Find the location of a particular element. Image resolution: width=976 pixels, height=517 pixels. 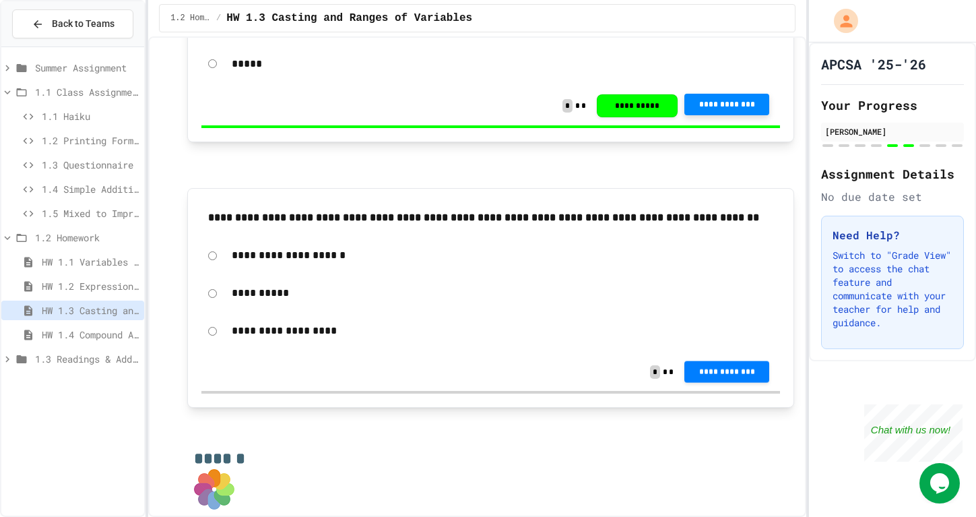

h2: Your Progress is located at coordinates (893, 105).